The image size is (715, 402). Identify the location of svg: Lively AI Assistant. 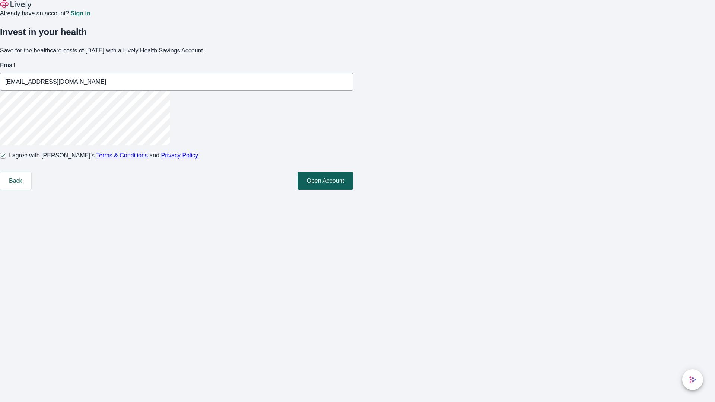
(692, 380).